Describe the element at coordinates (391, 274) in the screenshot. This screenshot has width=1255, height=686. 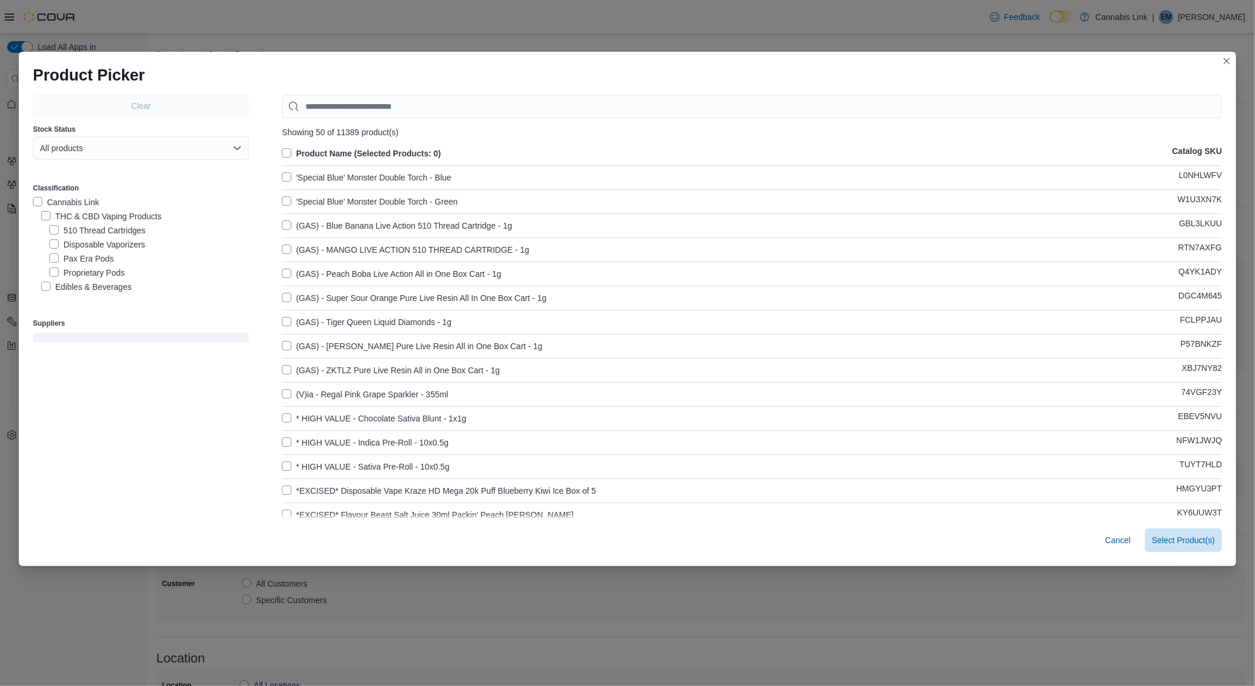
I see `label: (GAS) - Peach Boba Live Action All in One Box Cart - 1g` at that location.